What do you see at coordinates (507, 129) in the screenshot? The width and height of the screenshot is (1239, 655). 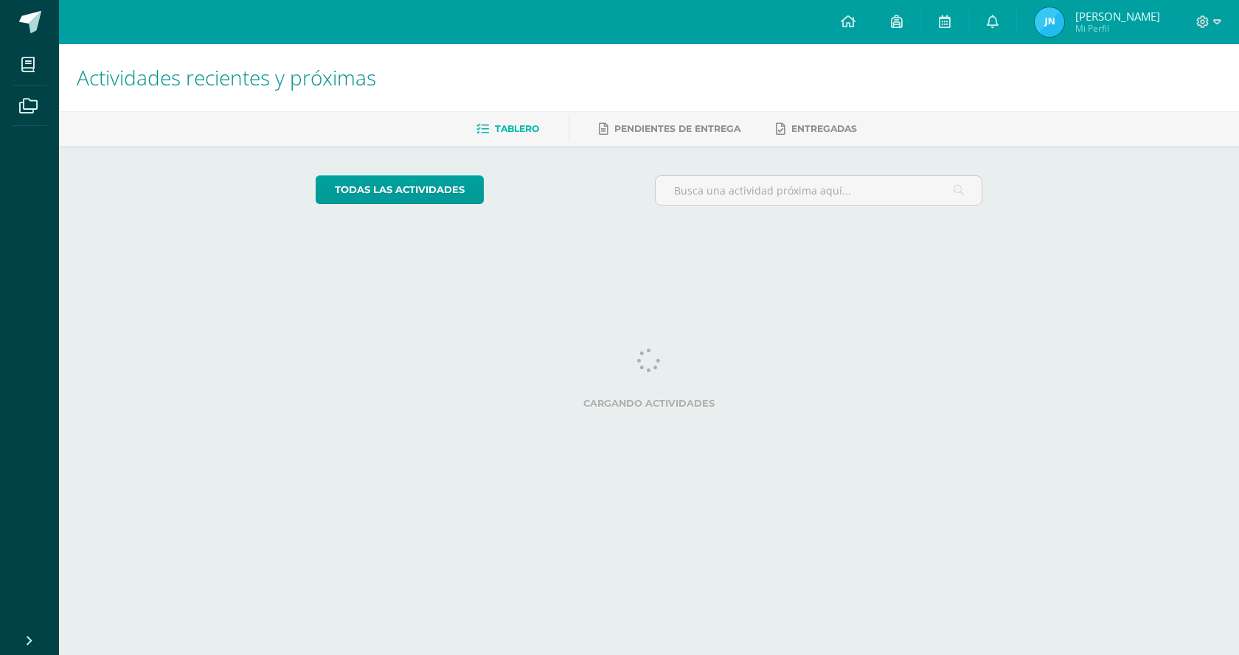 I see `a: Tablero` at bounding box center [507, 129].